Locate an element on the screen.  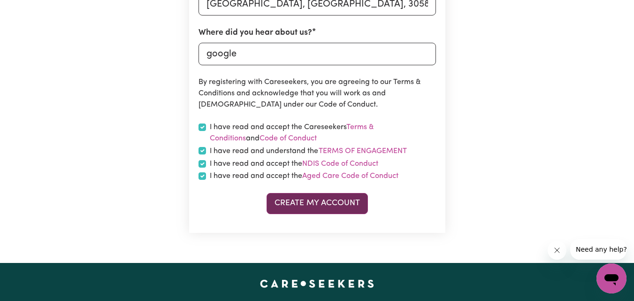
a: Careseekers home page is located at coordinates (317, 284).